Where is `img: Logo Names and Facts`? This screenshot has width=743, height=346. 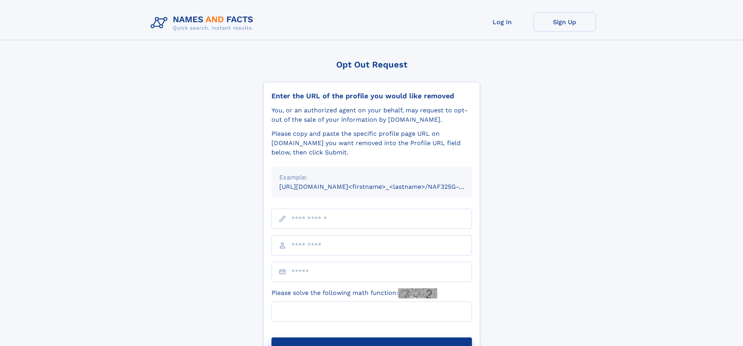
img: Logo Names and Facts is located at coordinates (204, 23).